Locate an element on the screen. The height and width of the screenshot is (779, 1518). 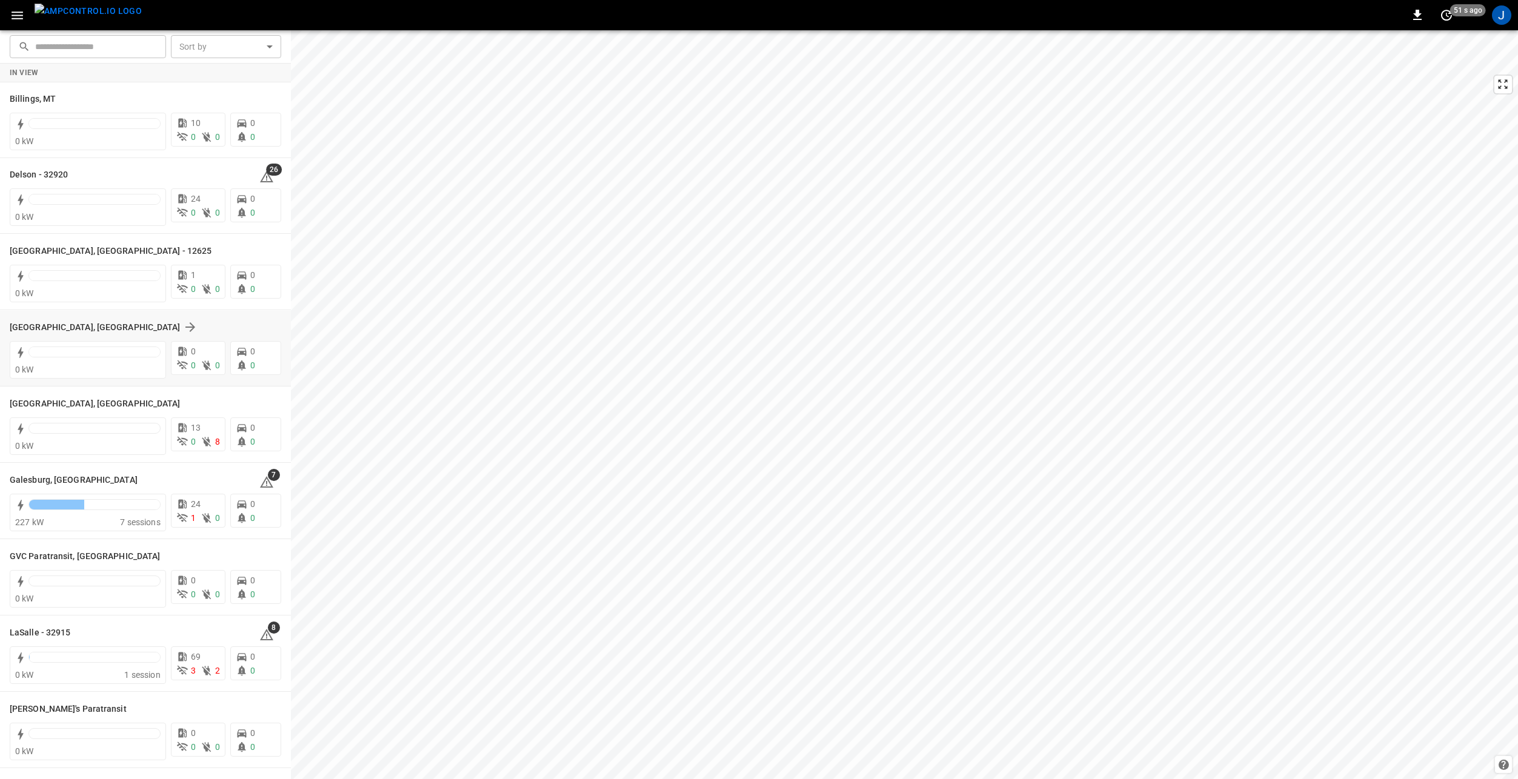
span: 3 is located at coordinates (193, 671).